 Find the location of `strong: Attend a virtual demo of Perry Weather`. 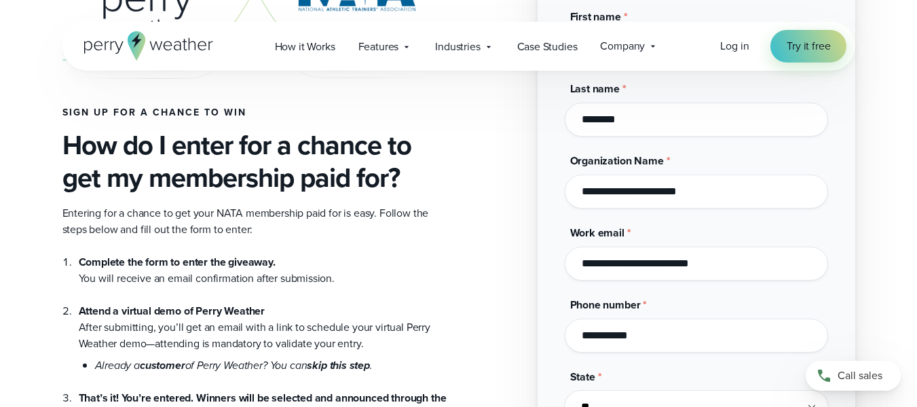

strong: Attend a virtual demo of Perry Weather is located at coordinates (172, 310).